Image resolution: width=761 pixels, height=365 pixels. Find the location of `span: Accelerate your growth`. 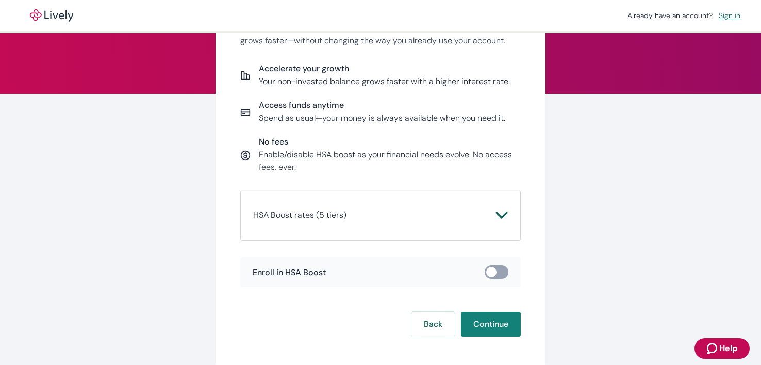

span: Accelerate your growth is located at coordinates (384, 68).